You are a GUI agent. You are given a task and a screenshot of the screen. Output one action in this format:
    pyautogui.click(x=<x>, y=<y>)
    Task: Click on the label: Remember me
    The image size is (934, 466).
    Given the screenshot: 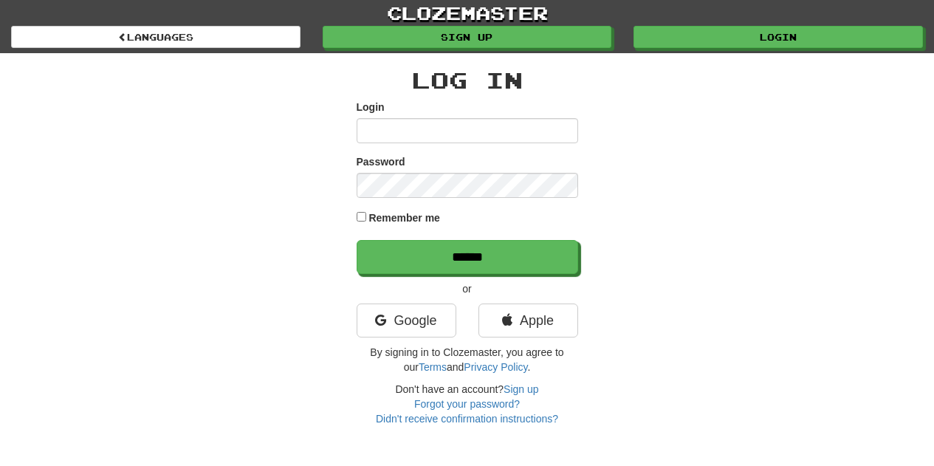 What is the action you would take?
    pyautogui.click(x=404, y=218)
    